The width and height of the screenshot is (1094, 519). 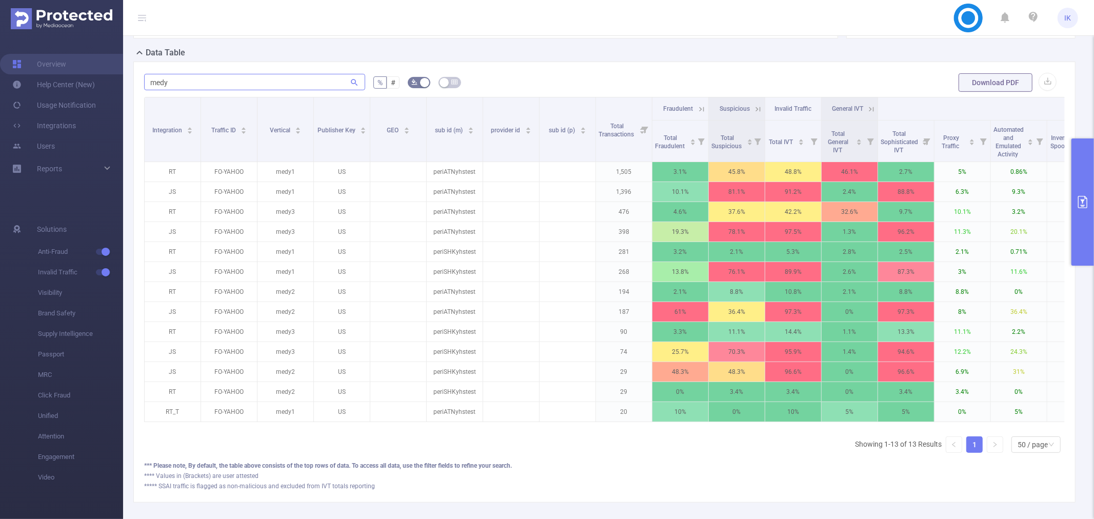 What do you see at coordinates (905, 412) in the screenshot?
I see `p: 5%` at bounding box center [905, 412].